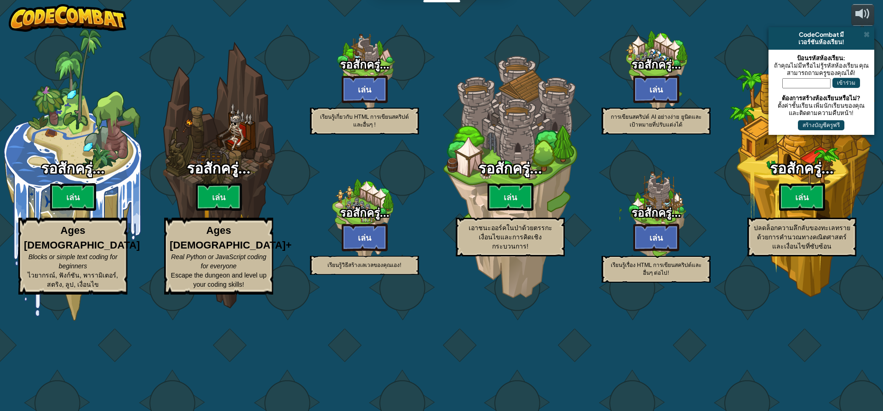 This screenshot has width=883, height=411. What do you see at coordinates (657, 269) in the screenshot?
I see `span: เรียนรู้เรื่อง HTML การเขียนสคริปต์และอื่นๆ ต่อไป!` at bounding box center [657, 269].